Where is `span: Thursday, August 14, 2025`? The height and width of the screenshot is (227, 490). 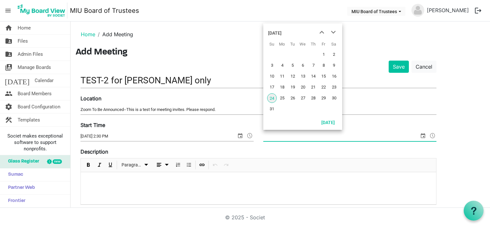 span: Thursday, August 14, 2025 is located at coordinates (314, 76).